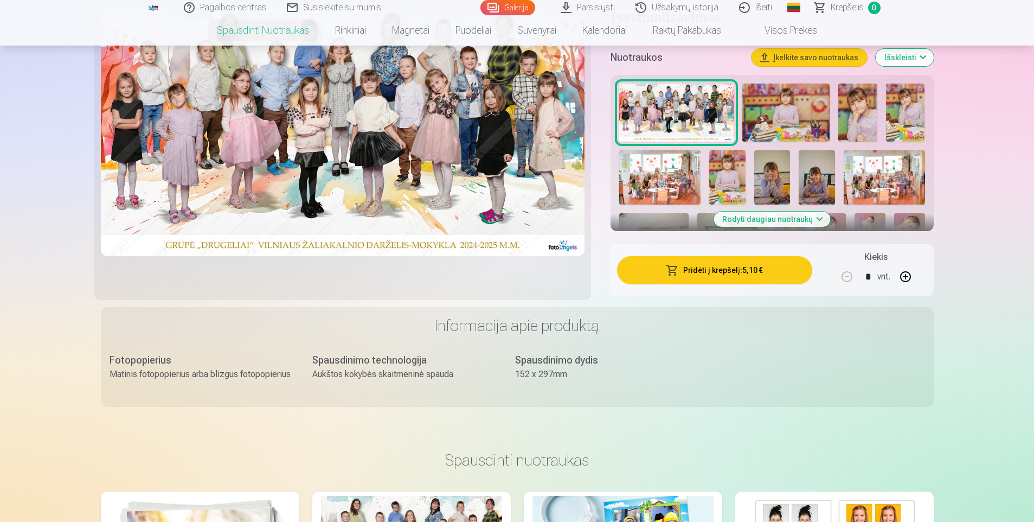 This screenshot has height=522, width=1034. I want to click on h5: Nuotraukos, so click(676, 58).